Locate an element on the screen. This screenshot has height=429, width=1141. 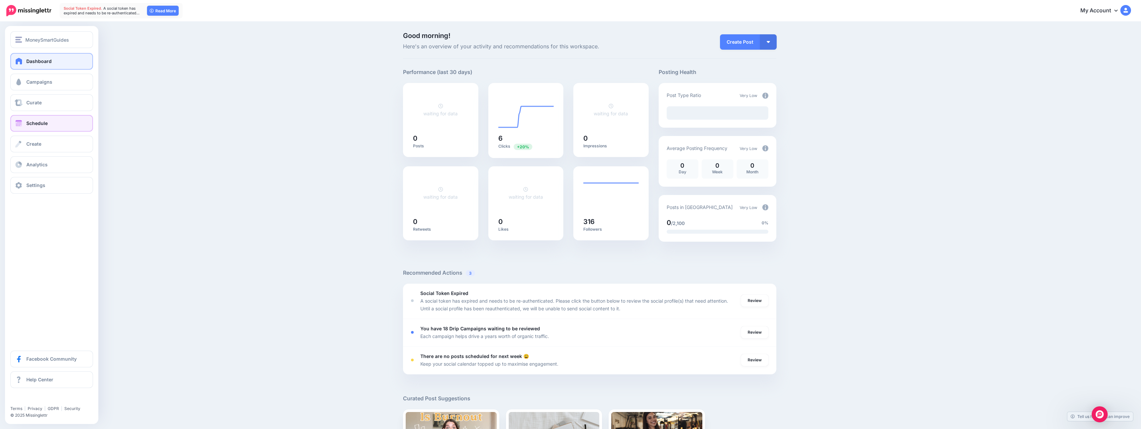
a: Security is located at coordinates (72, 408).